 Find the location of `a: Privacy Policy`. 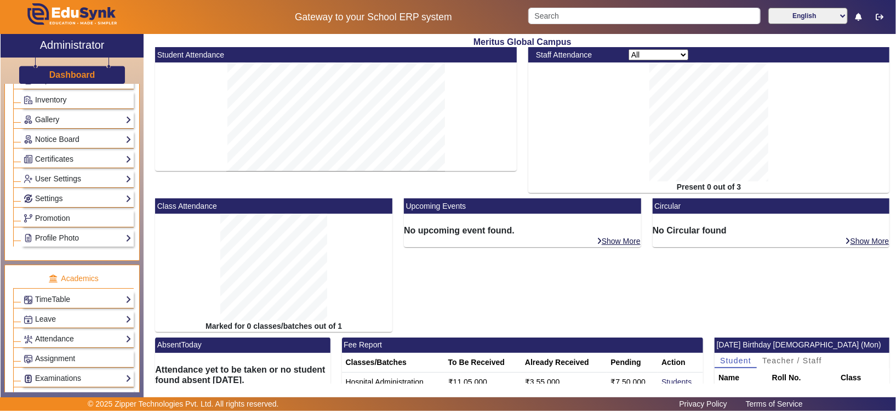

a: Privacy Policy is located at coordinates (703, 404).